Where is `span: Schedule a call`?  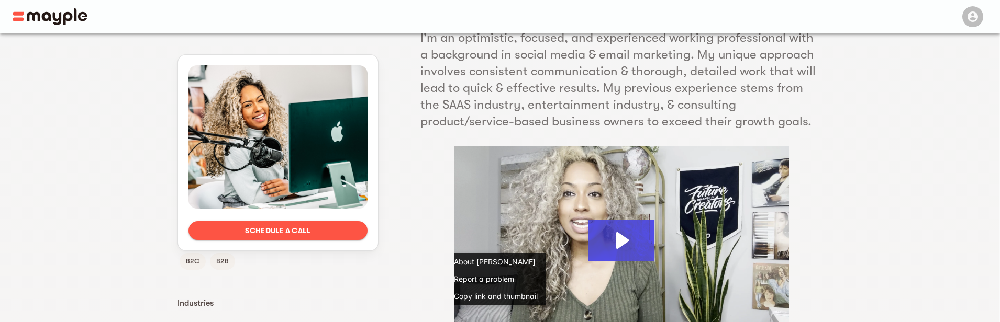
span: Schedule a call is located at coordinates (278, 231).